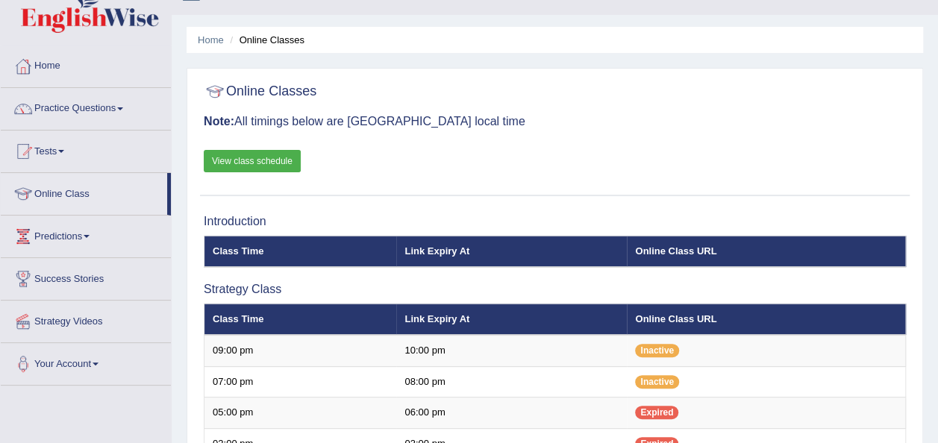 The height and width of the screenshot is (443, 938). Describe the element at coordinates (657, 413) in the screenshot. I see `span: Expired` at that location.